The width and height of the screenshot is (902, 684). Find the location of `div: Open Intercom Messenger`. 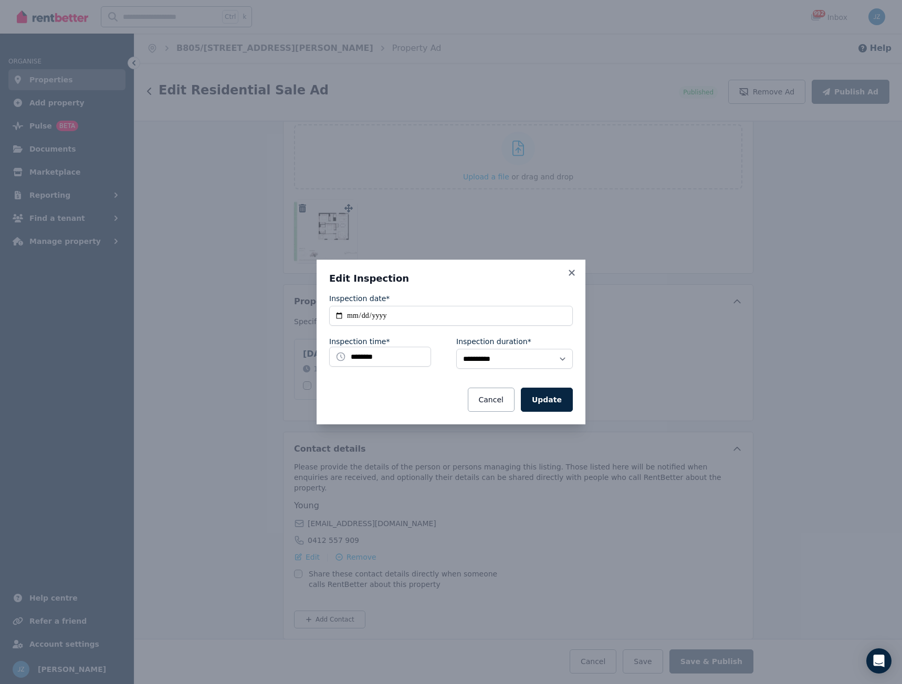

div: Open Intercom Messenger is located at coordinates (878, 661).